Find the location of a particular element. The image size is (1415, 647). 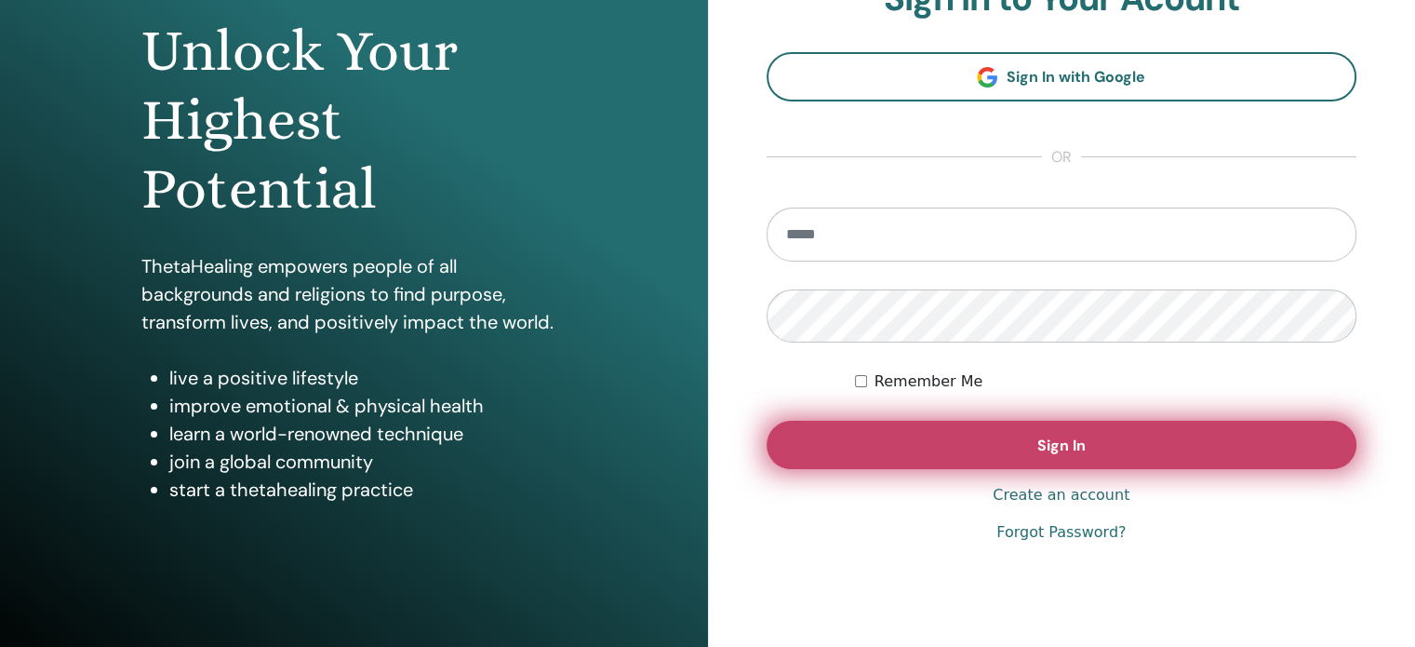

li: improve emotional & physical health is located at coordinates (368, 406).